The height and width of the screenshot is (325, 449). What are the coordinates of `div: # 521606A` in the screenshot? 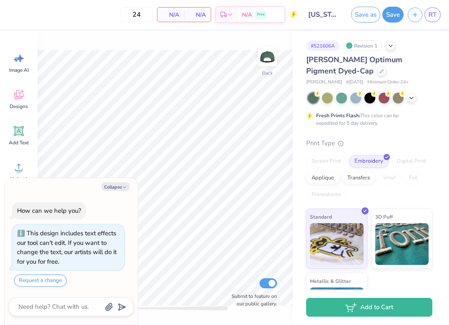 It's located at (323, 45).